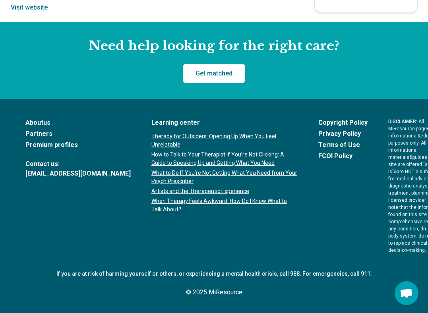  Describe the element at coordinates (343, 156) in the screenshot. I see `a: FCOI Policy` at that location.